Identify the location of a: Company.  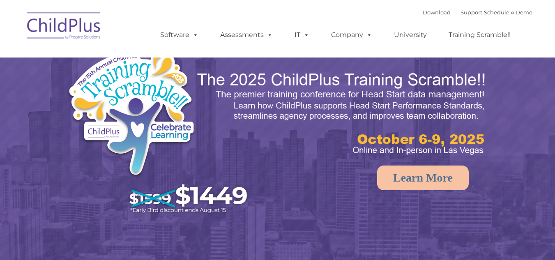
(352, 35).